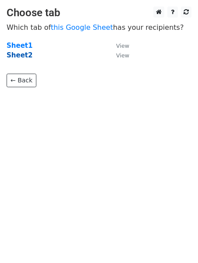 The height and width of the screenshot is (263, 198). Describe the element at coordinates (19, 55) in the screenshot. I see `a: Sheet2` at that location.